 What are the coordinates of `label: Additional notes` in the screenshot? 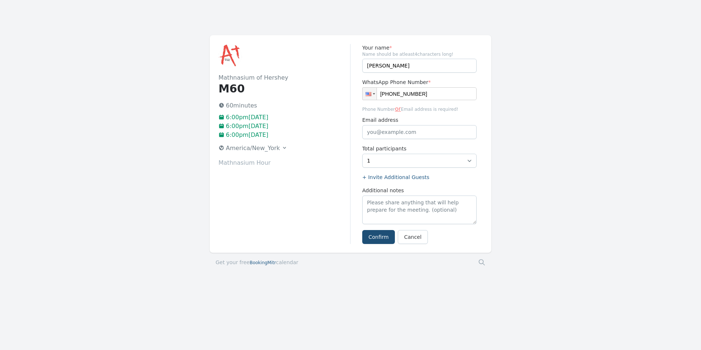 It's located at (419, 190).